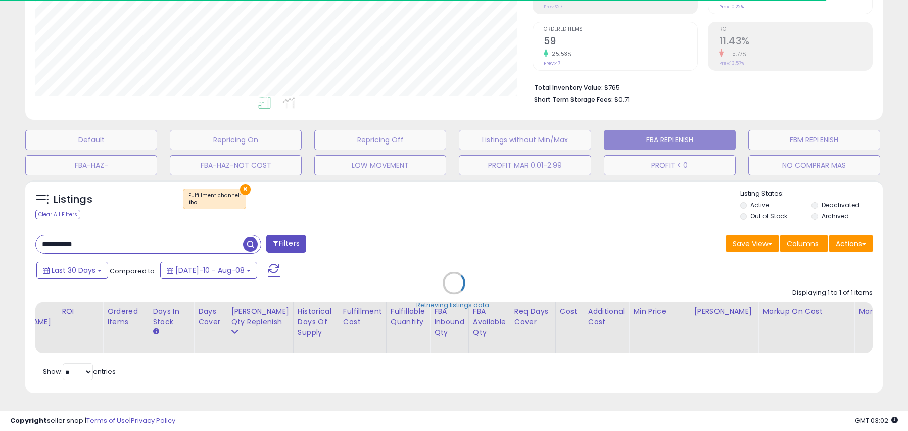  I want to click on small: Prev: 47, so click(552, 63).